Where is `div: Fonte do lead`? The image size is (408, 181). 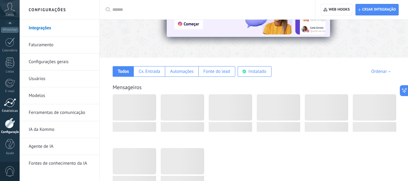 div: Fonte do lead is located at coordinates (217, 71).